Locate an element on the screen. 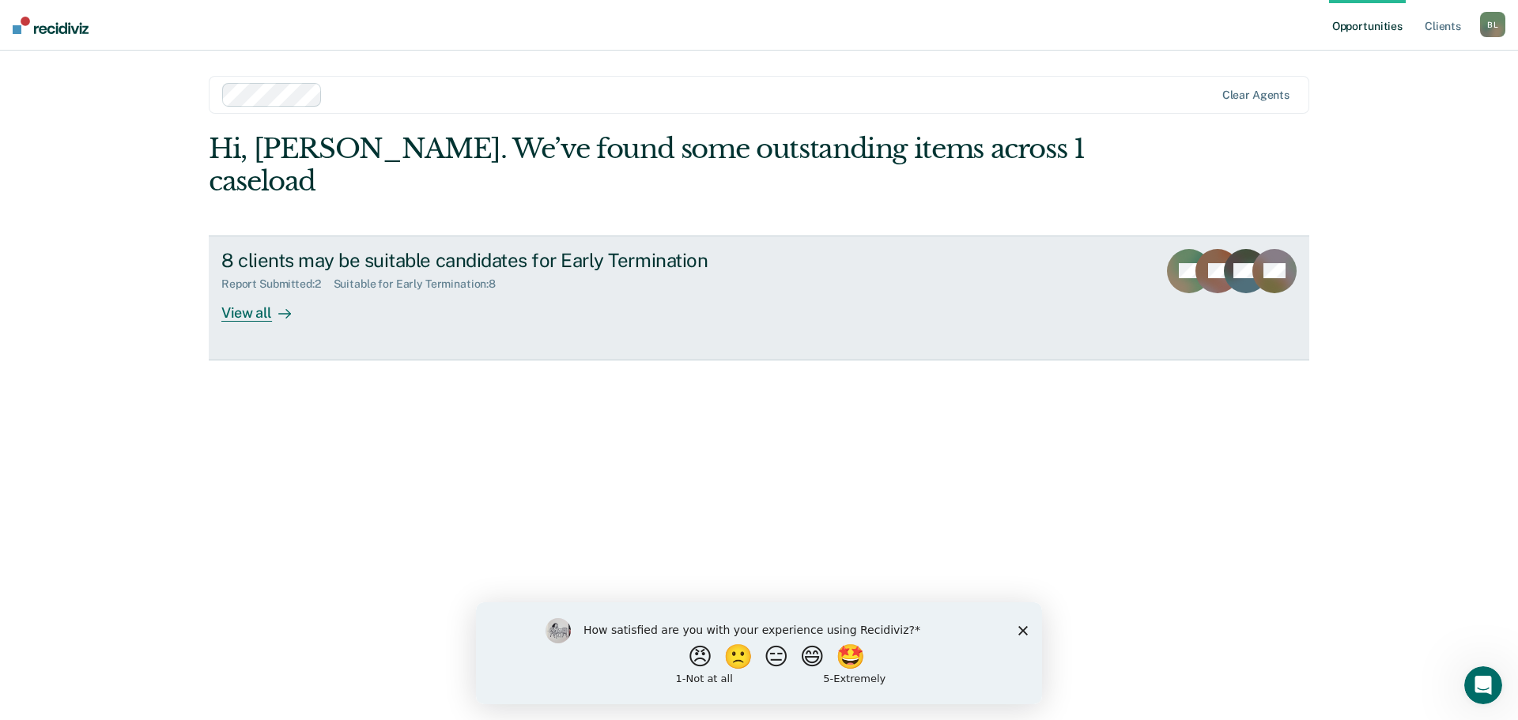 This screenshot has width=1518, height=720. button: 1 is located at coordinates (225, 55).